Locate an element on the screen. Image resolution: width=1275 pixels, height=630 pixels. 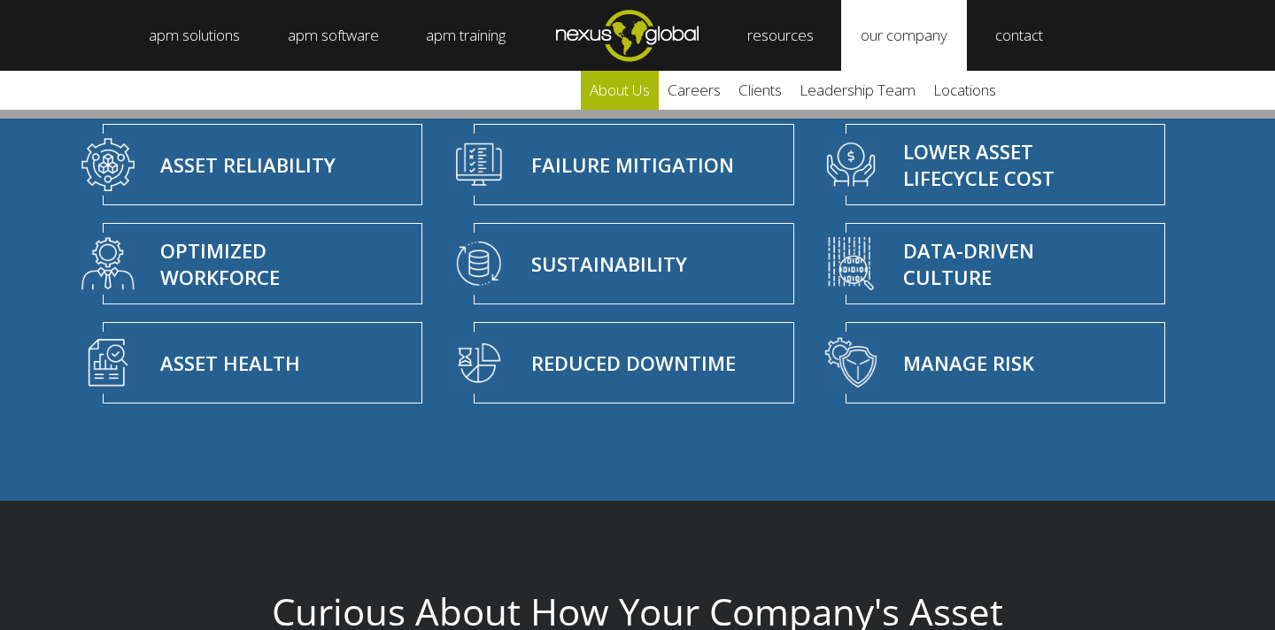
p: FAILURE MITIGATION is located at coordinates (630, 165).